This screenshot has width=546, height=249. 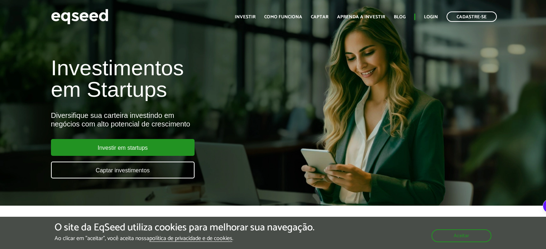 I want to click on a: Blog, so click(x=399, y=17).